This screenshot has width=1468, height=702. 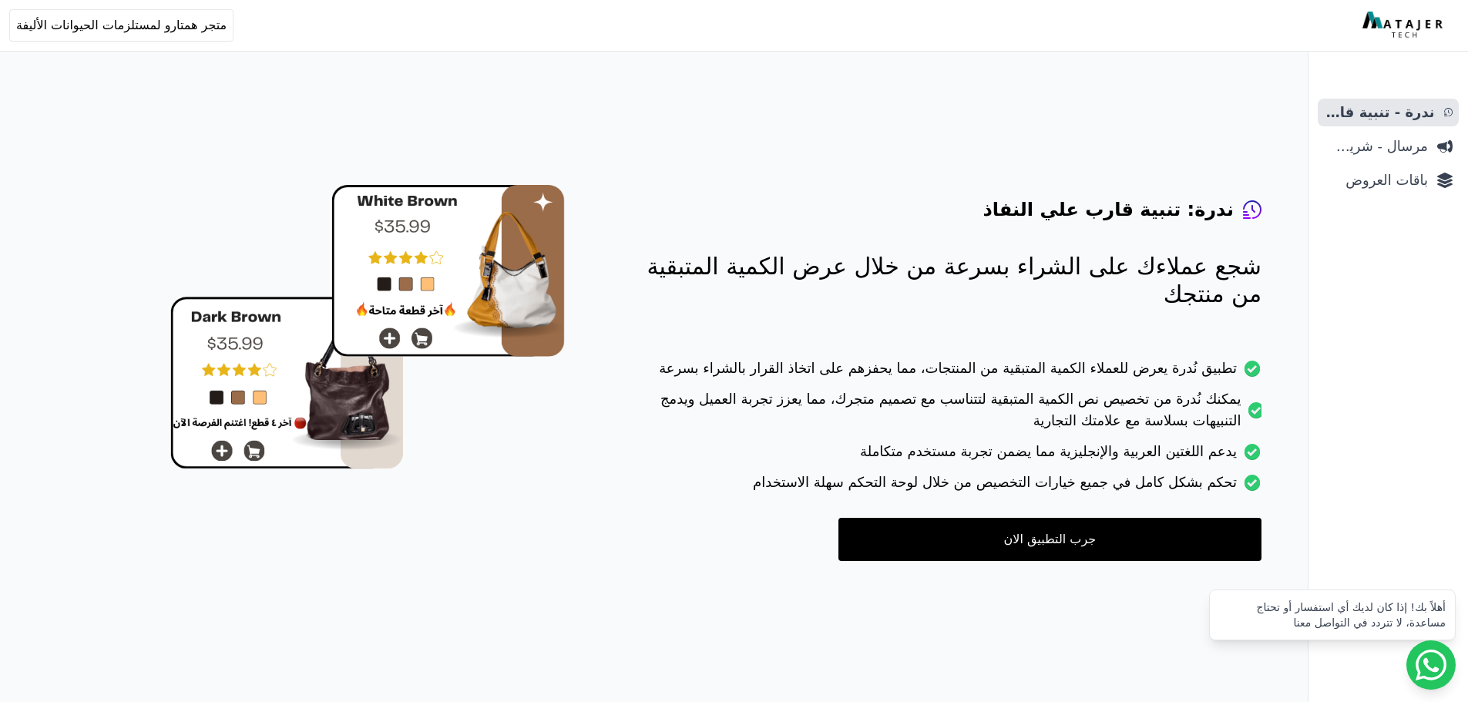 What do you see at coordinates (944, 415) in the screenshot?
I see `li: يمكنك نُدرة من تخصيص نص الكمية المتبقية لتتناسب مع تصميم متجرك، مما يعزز تجربة العميل ويدمج التنب...` at bounding box center [944, 415].